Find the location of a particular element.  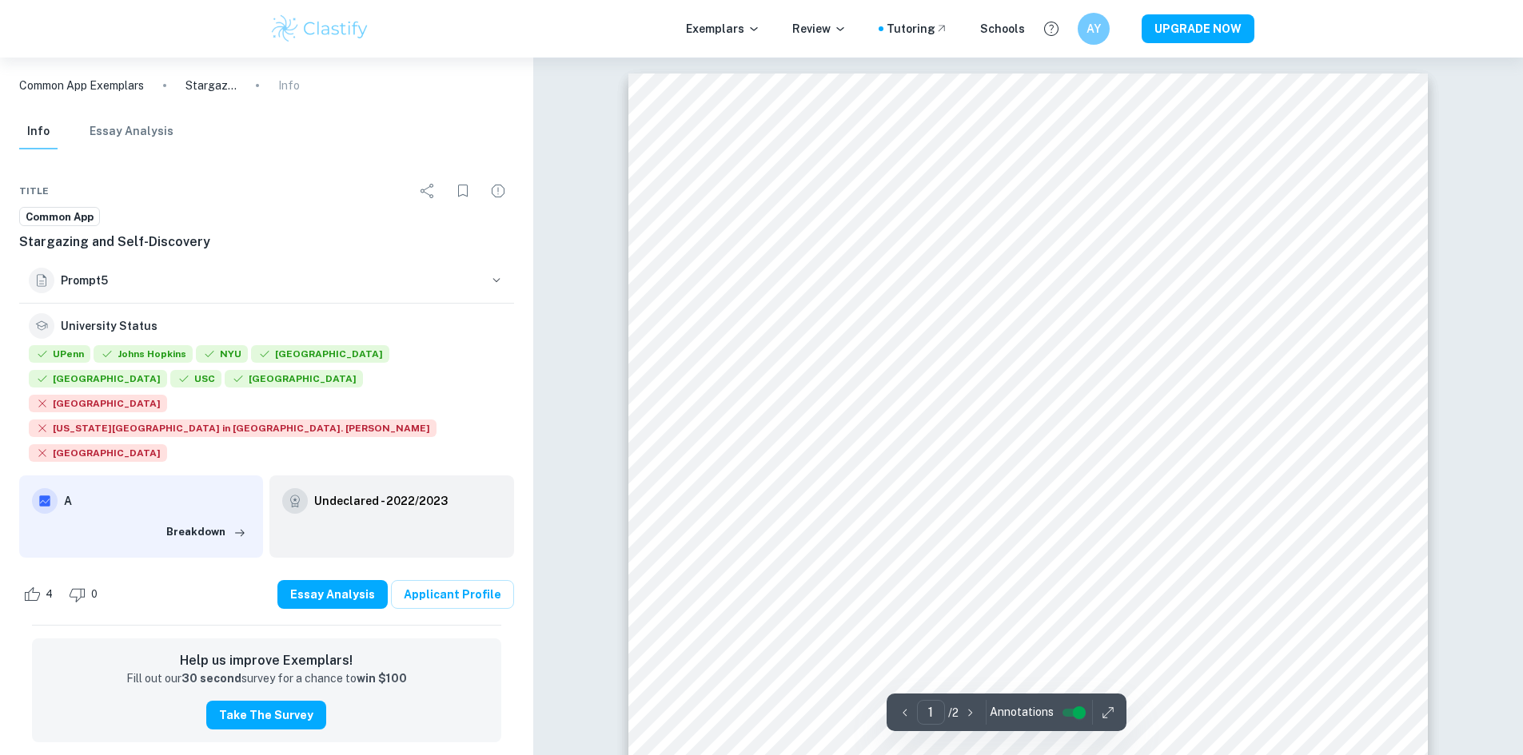

span: Title is located at coordinates (34, 191).